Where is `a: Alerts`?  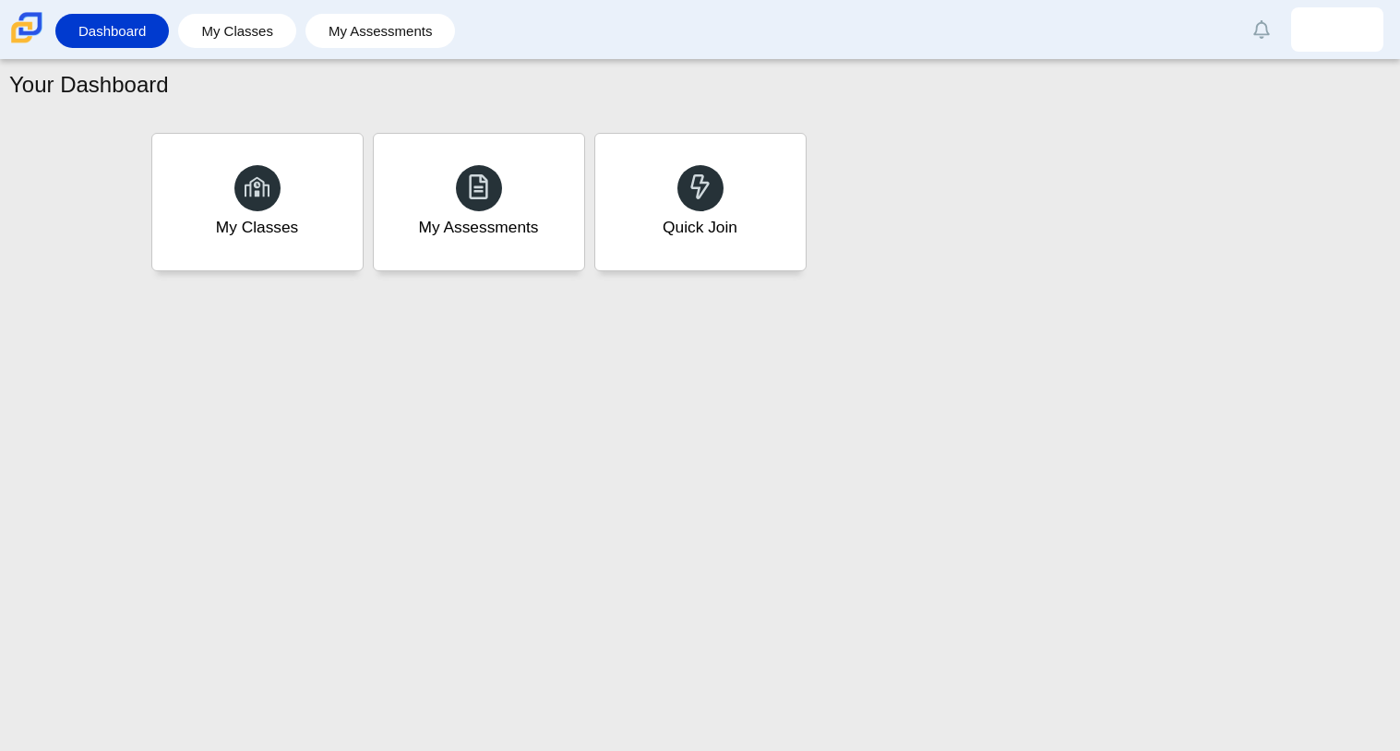 a: Alerts is located at coordinates (1262, 30).